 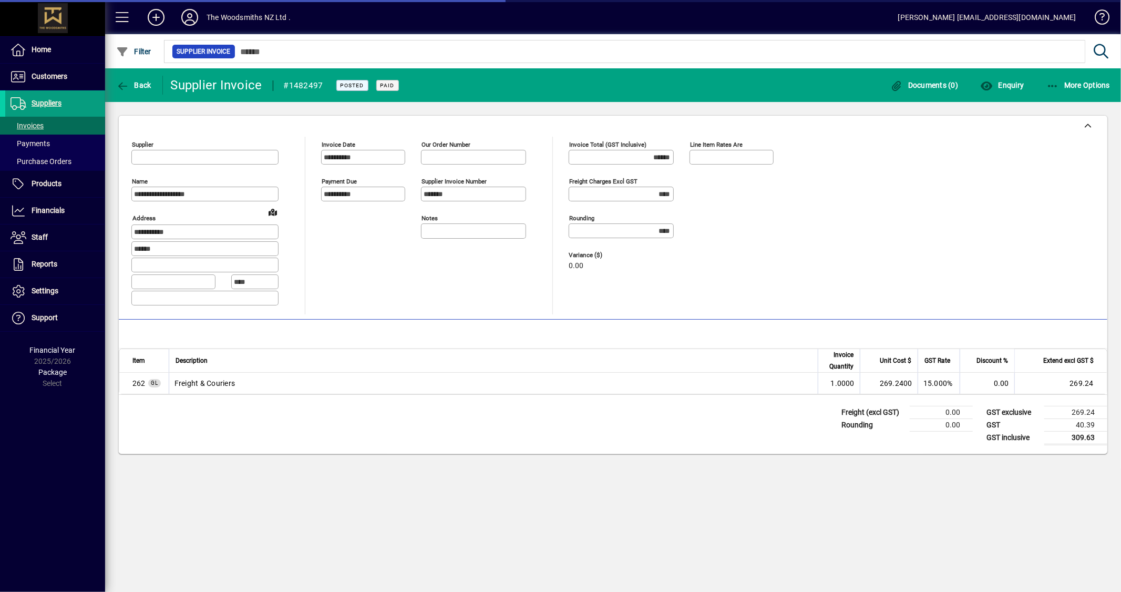 What do you see at coordinates (1002, 85) in the screenshot?
I see `button: Enquiry` at bounding box center [1002, 85].